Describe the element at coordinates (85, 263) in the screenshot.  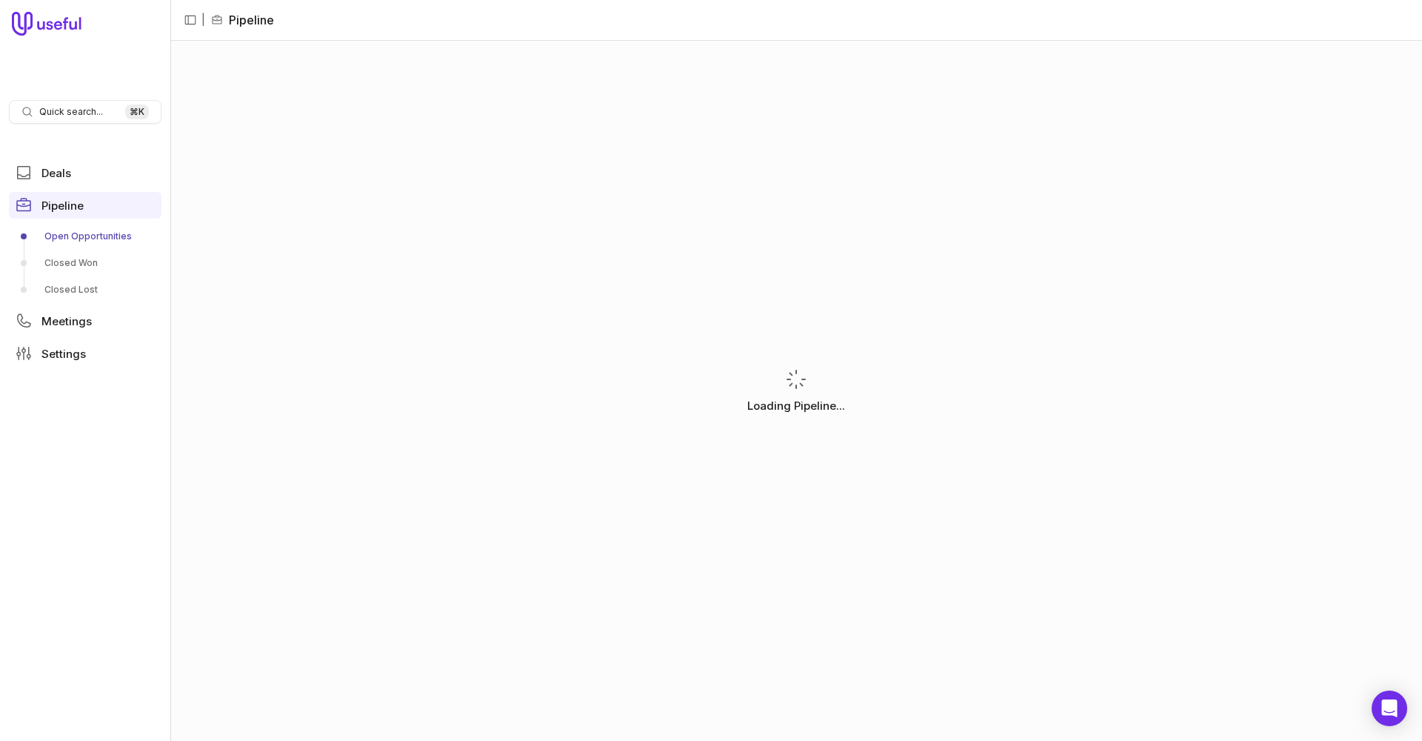
I see `div: Pipeline submenu` at that location.